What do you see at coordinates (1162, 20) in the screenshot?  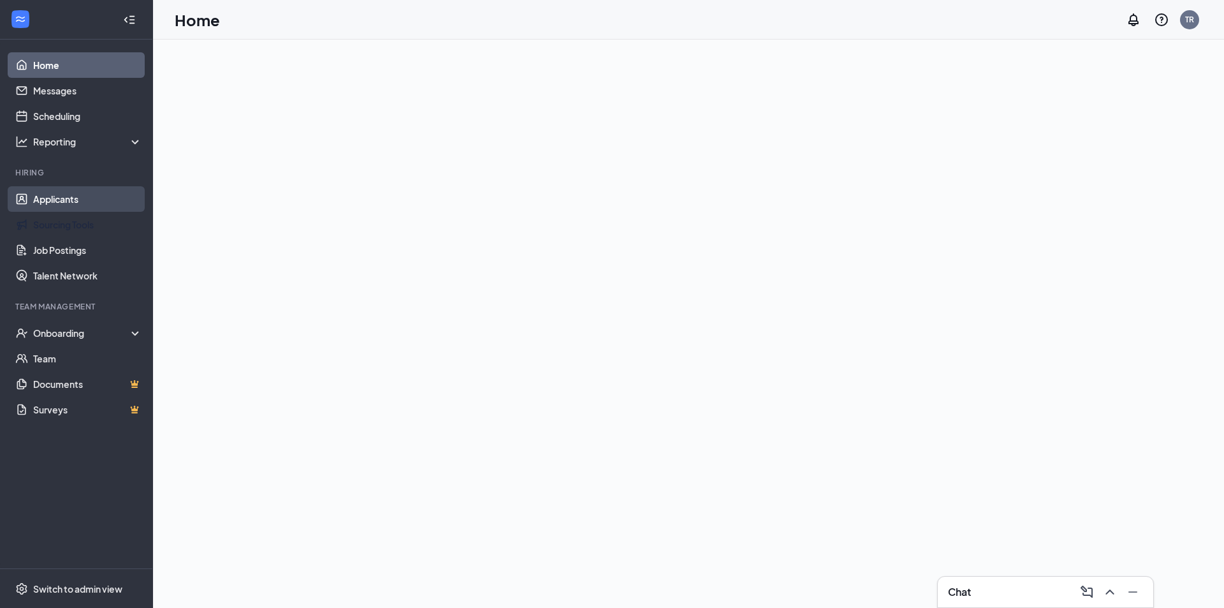 I see `svg: QuestionInfo` at bounding box center [1162, 20].